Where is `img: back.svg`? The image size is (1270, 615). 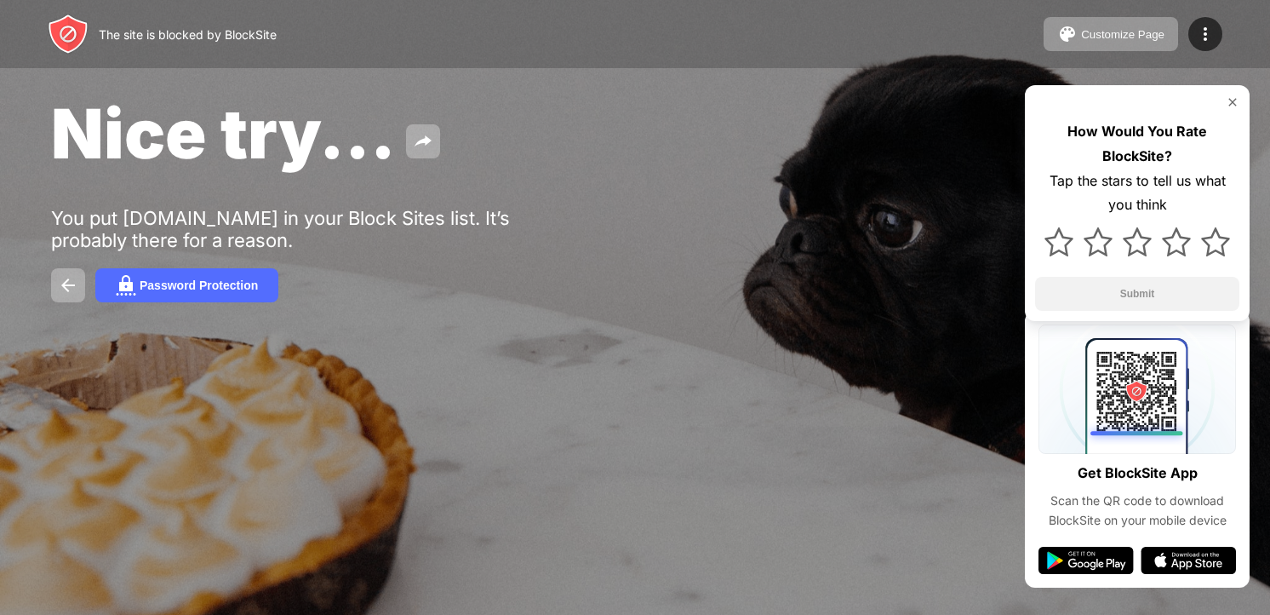
img: back.svg is located at coordinates (68, 285).